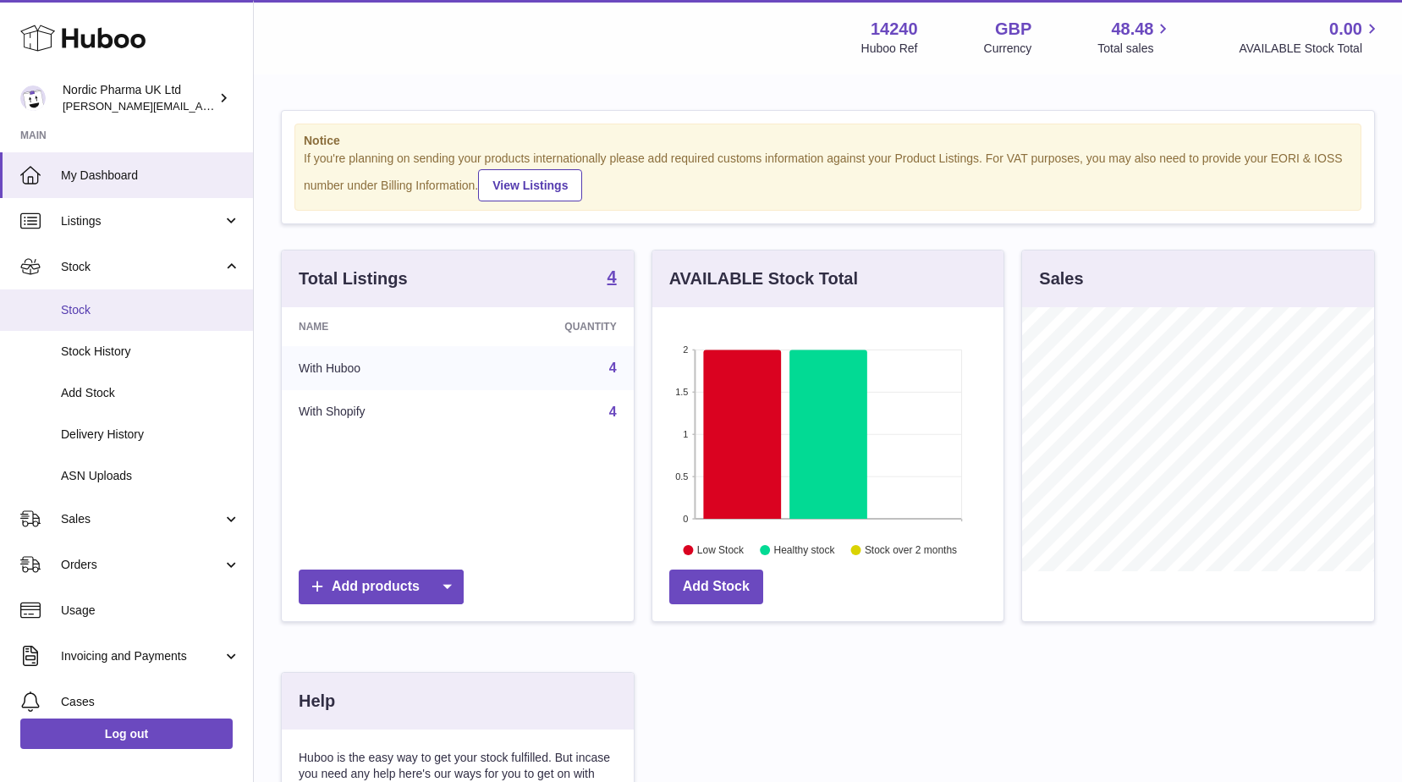 The image size is (1402, 782). I want to click on span: 0.00, so click(1346, 29).